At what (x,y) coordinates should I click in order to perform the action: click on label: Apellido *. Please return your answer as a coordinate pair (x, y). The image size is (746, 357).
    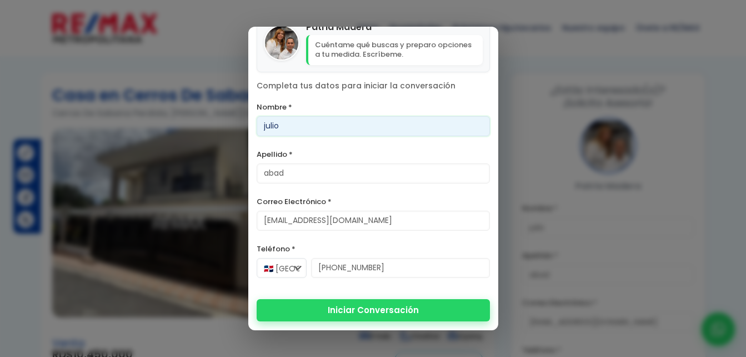
    Looking at the image, I should click on (373, 154).